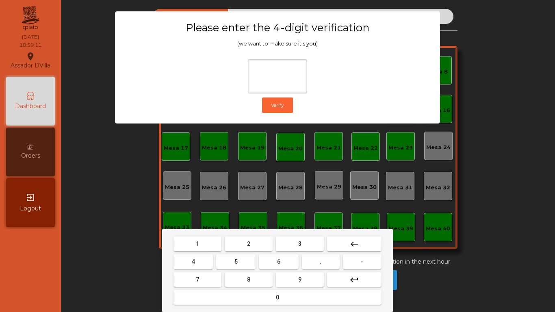 Image resolution: width=555 pixels, height=312 pixels. What do you see at coordinates (197, 244) in the screenshot?
I see `span: 1` at bounding box center [197, 244].